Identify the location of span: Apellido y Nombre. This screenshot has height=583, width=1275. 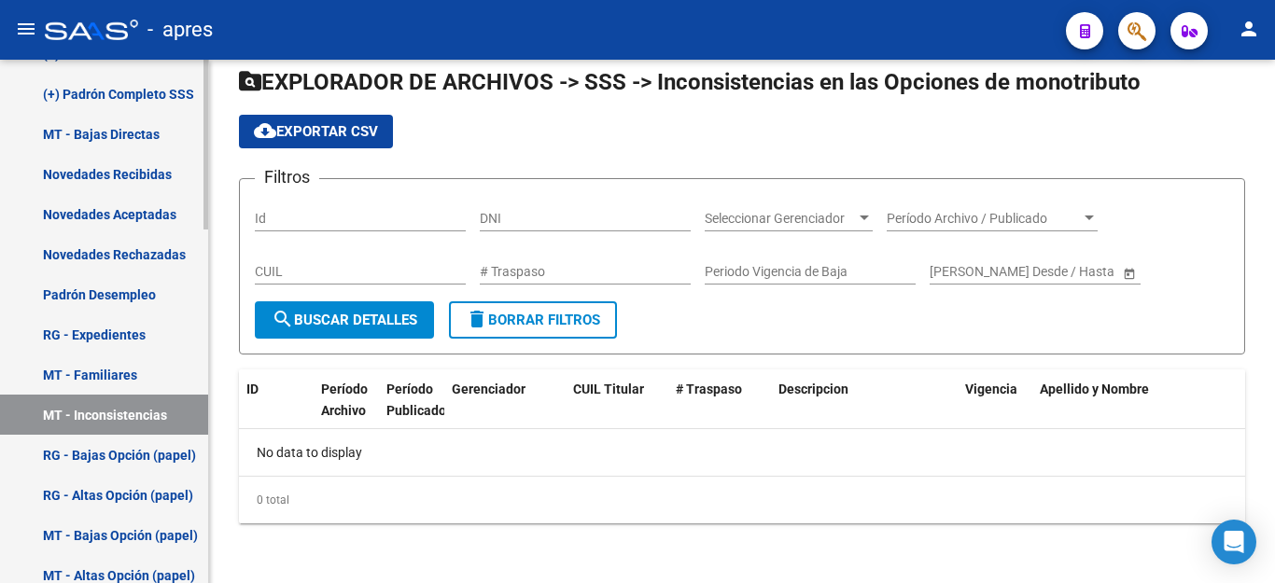
(1094, 389).